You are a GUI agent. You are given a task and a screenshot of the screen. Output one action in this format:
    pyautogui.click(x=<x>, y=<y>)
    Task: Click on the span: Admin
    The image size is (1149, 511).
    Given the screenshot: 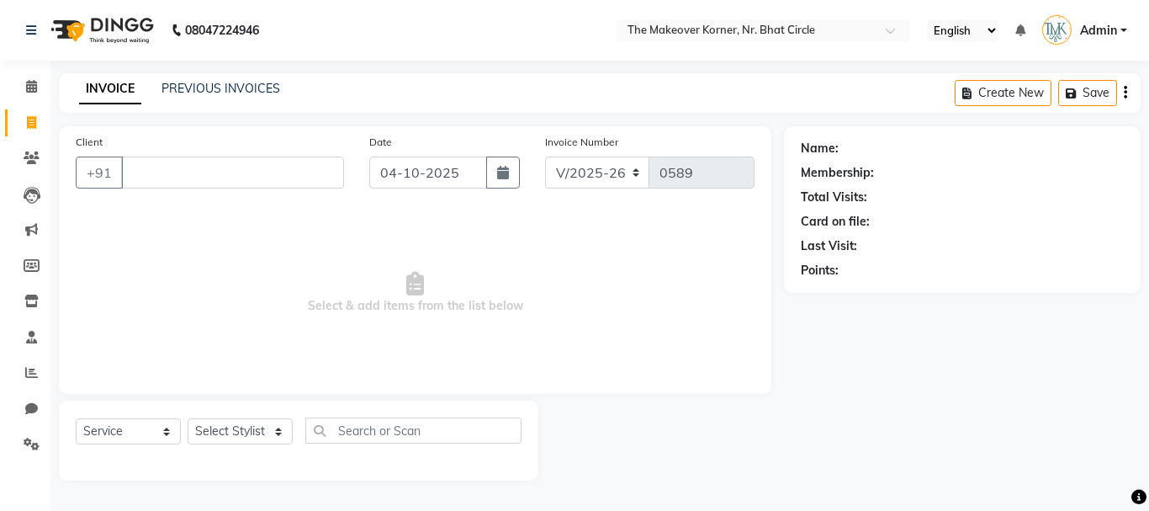 What is the action you would take?
    pyautogui.click(x=1099, y=30)
    